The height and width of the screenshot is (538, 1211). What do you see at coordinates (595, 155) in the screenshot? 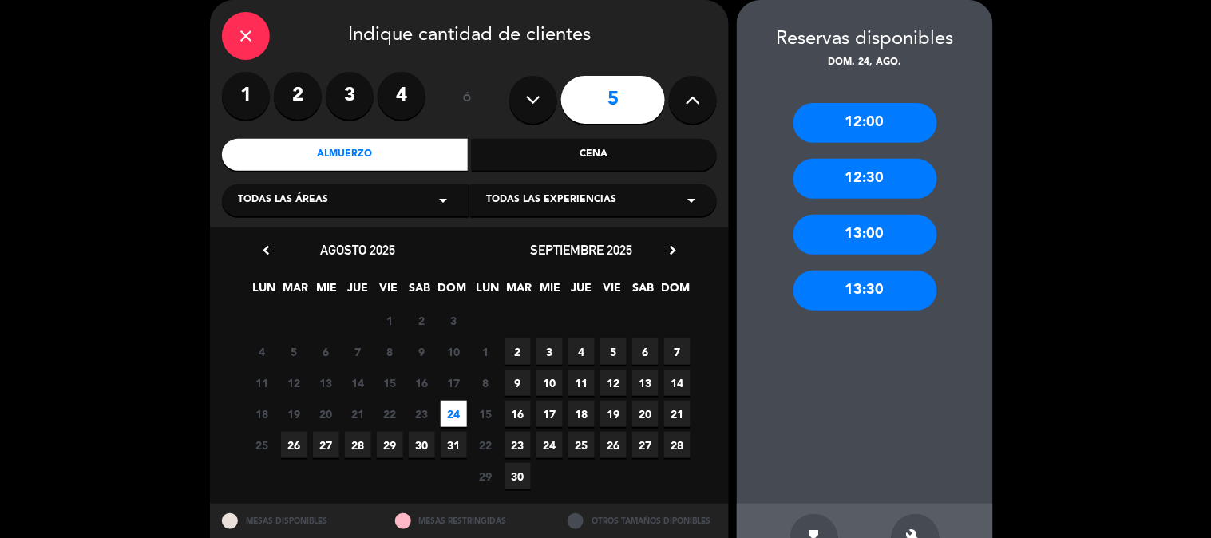
I see `div: Cena` at bounding box center [595, 155].